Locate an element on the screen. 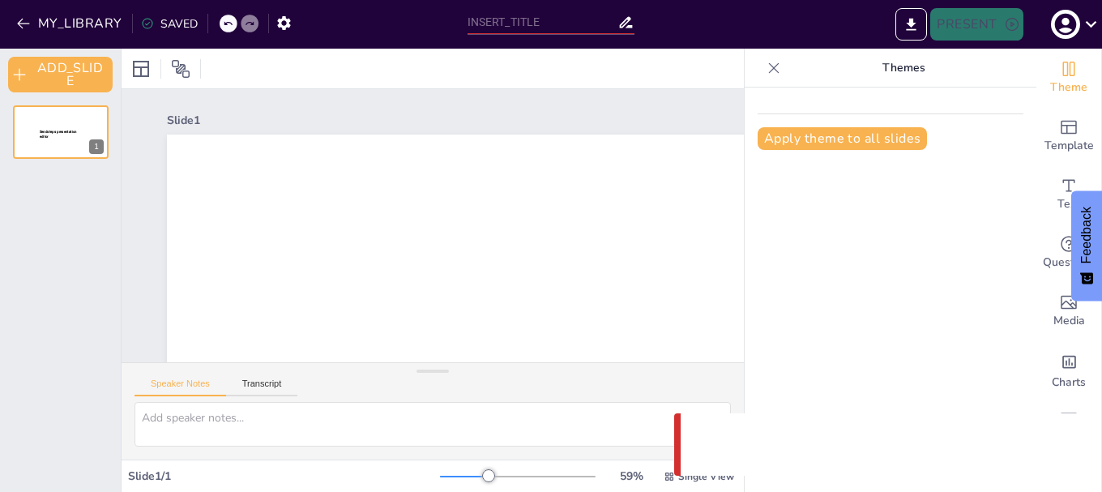 The image size is (1102, 492). span: Text is located at coordinates (1069, 204).